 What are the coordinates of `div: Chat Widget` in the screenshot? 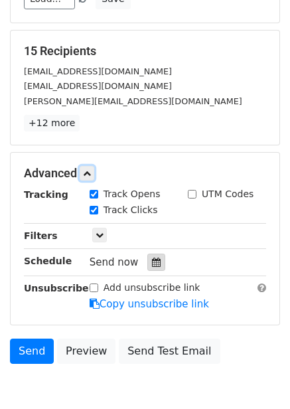 It's located at (257, 377).